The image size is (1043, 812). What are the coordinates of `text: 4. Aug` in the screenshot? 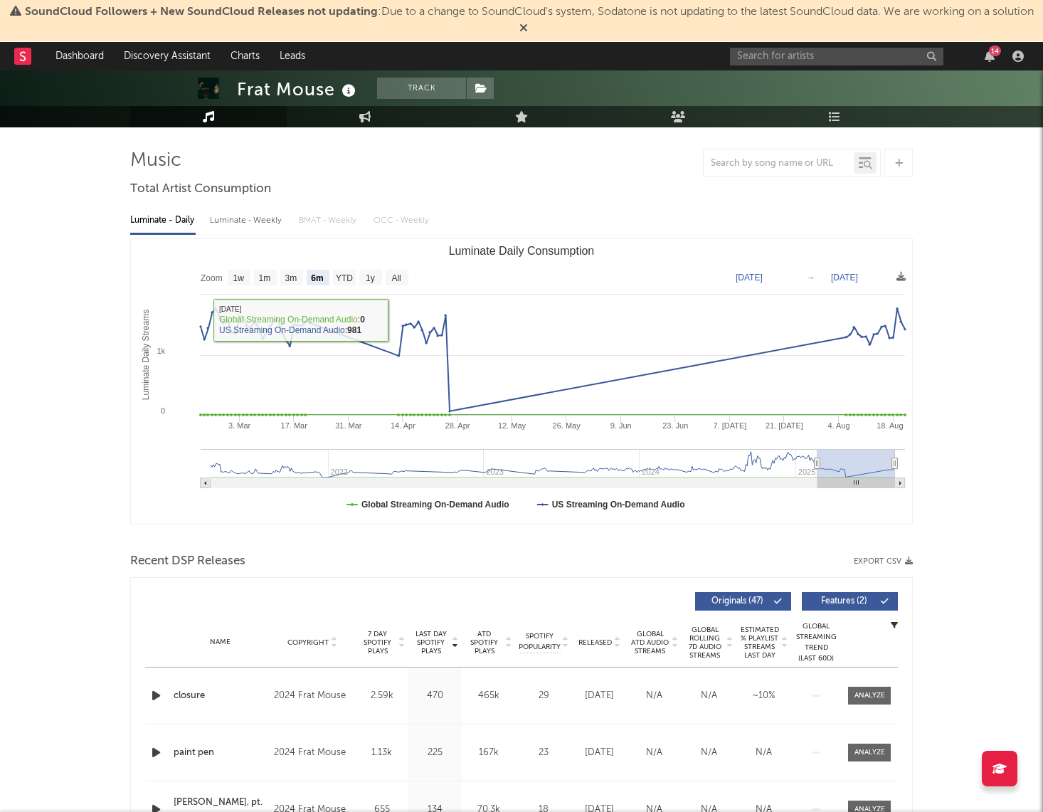 It's located at (838, 425).